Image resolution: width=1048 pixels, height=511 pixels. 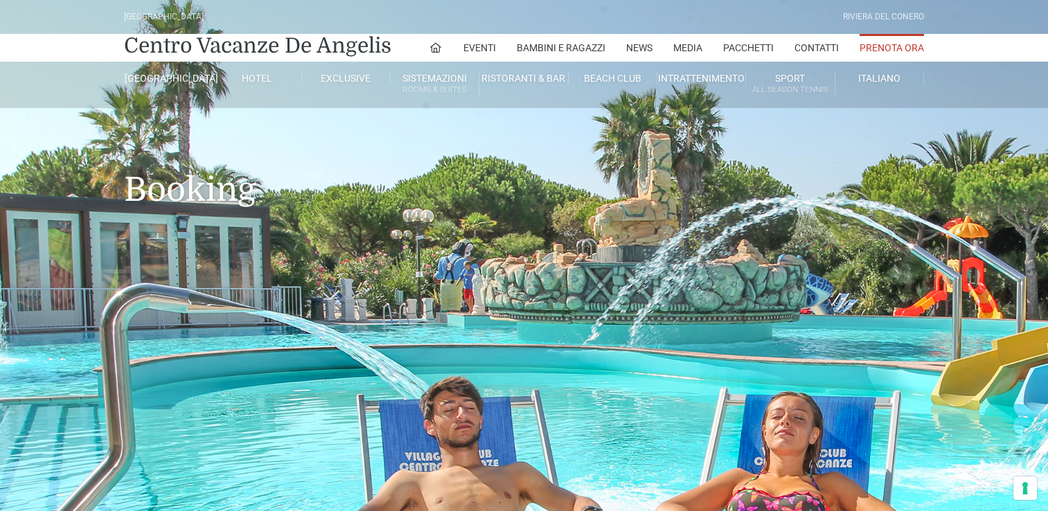 What do you see at coordinates (880, 78) in the screenshot?
I see `a: Italiano` at bounding box center [880, 78].